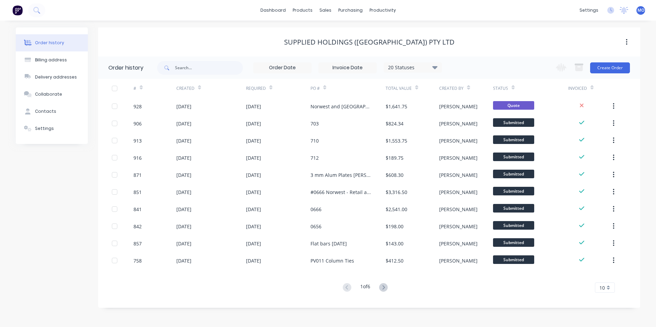 This screenshot has width=656, height=327. Describe the element at coordinates (348, 68) in the screenshot. I see `input: Invoice Date` at that location.